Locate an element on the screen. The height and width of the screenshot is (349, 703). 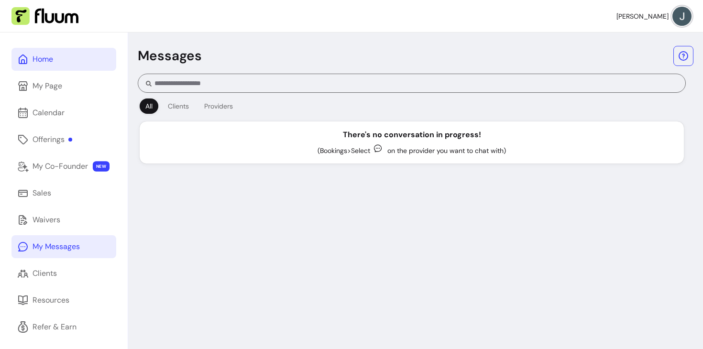
img: avatar is located at coordinates (682, 16).